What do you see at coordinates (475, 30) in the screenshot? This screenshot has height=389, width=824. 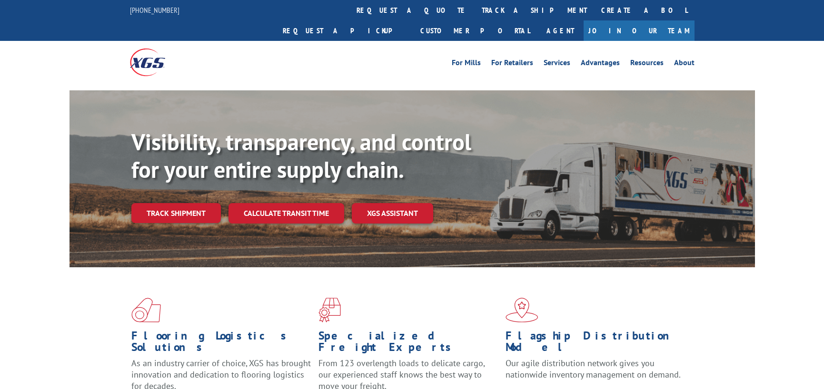 I see `a: Customer Portal` at bounding box center [475, 30].